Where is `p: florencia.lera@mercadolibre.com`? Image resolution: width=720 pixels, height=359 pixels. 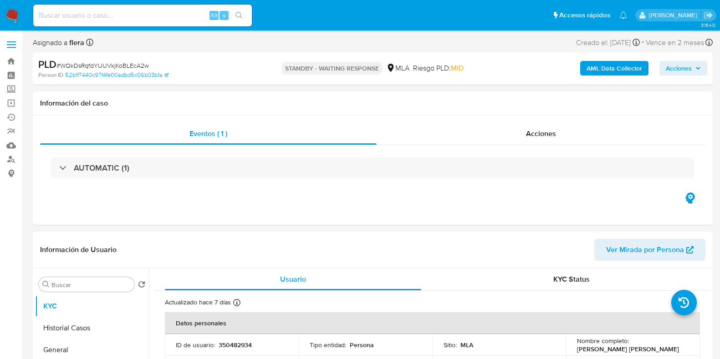 p: florencia.lera@mercadolibre.com is located at coordinates (675, 15).